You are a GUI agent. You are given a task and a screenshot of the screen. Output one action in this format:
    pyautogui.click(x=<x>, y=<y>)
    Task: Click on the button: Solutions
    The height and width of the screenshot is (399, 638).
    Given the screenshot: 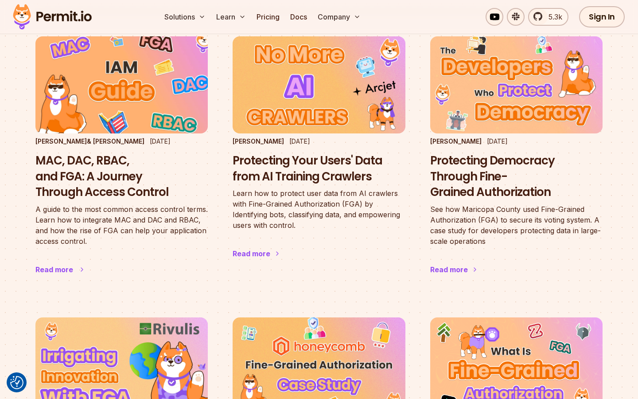 What is the action you would take?
    pyautogui.click(x=185, y=17)
    